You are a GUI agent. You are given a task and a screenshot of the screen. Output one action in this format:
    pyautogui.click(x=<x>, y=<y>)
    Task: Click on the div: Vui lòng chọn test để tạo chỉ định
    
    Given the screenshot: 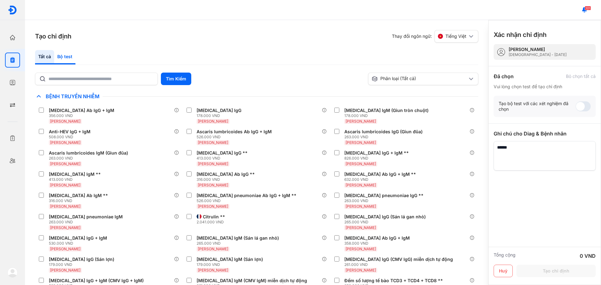 What is the action you would take?
    pyautogui.click(x=545, y=87)
    